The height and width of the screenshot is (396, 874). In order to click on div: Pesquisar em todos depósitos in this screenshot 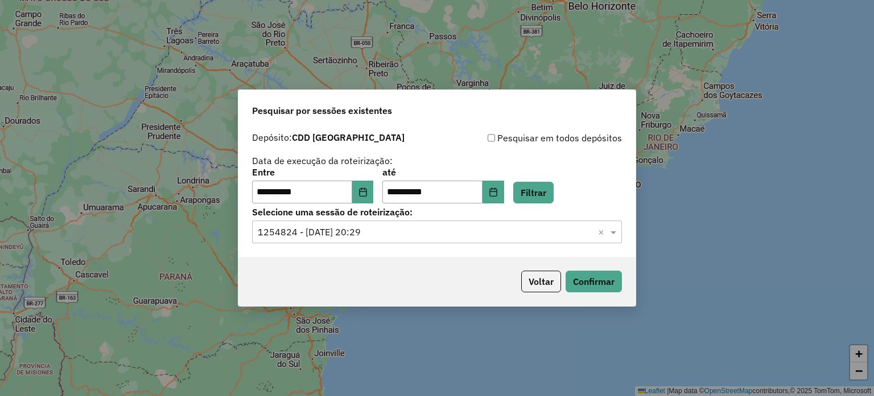, I will do `click(529, 138)`.